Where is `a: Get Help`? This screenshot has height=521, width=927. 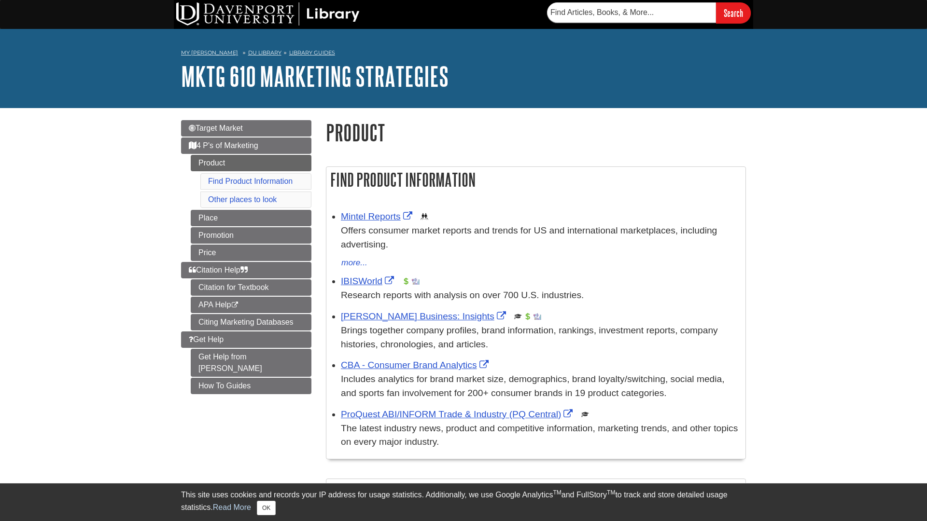
a: Get Help is located at coordinates (246, 340).